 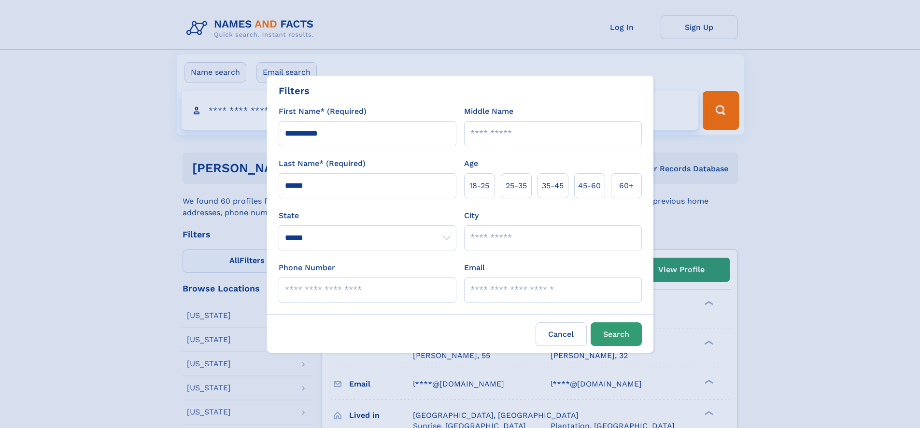 I want to click on label: First Name* (Required), so click(x=323, y=112).